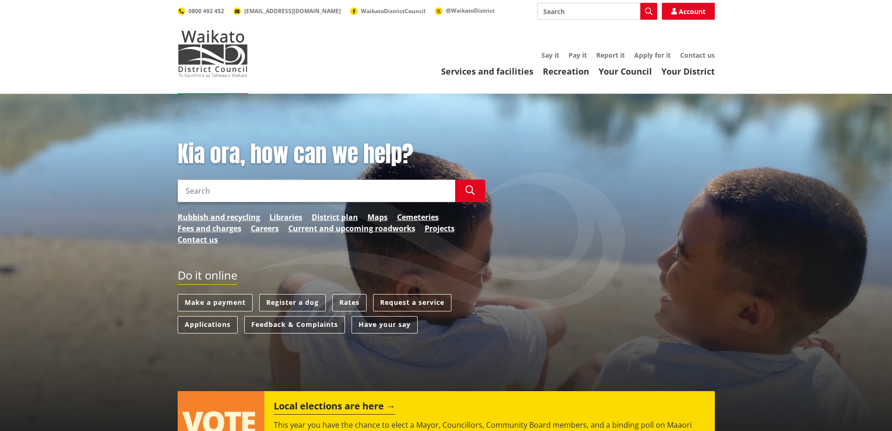 Image resolution: width=892 pixels, height=431 pixels. I want to click on span: 0800 492 452, so click(206, 11).